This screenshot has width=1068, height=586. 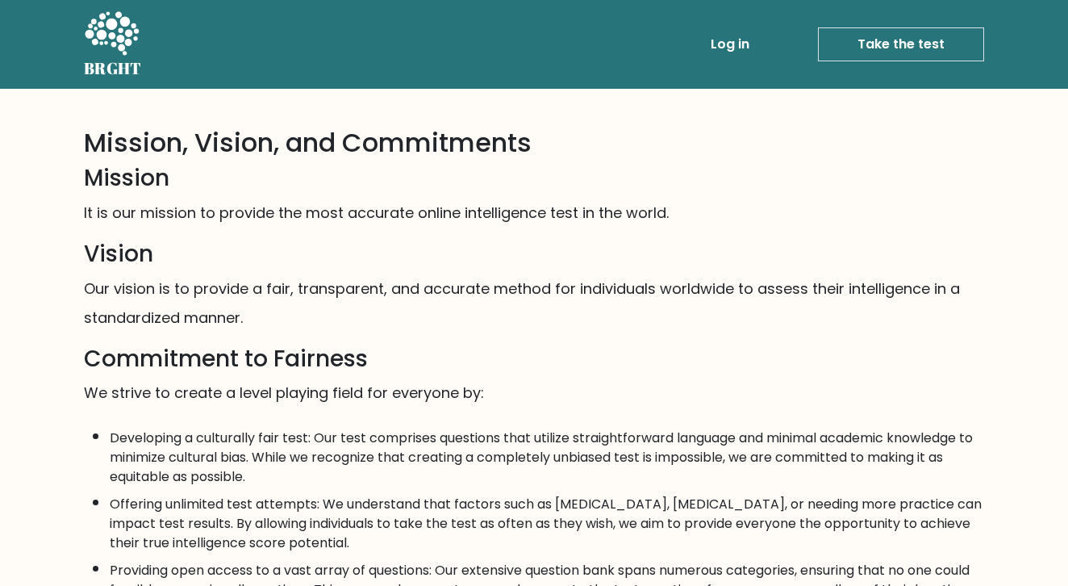 I want to click on h5: BRGHT, so click(x=113, y=69).